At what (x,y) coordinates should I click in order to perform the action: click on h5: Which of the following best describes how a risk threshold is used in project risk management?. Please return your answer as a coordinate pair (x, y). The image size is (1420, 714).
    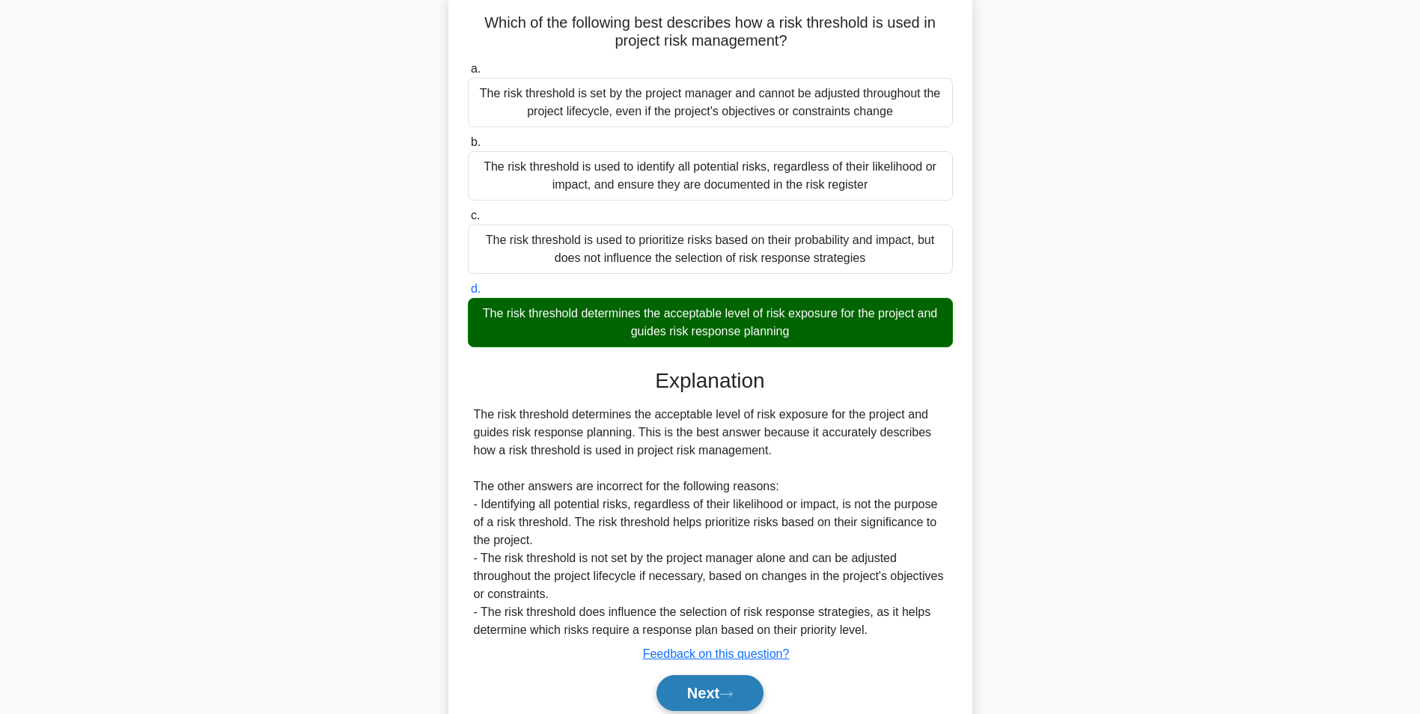
    Looking at the image, I should click on (710, 32).